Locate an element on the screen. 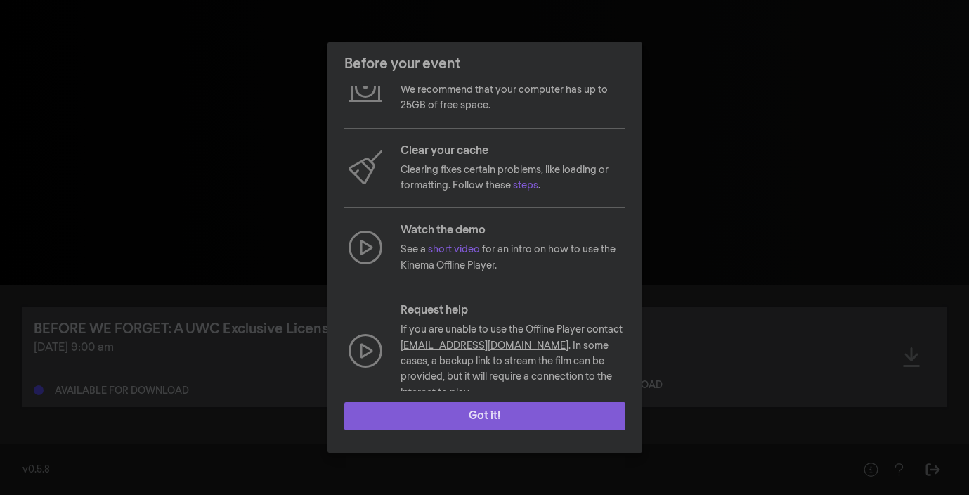  p: See a for an intro on how to use the Kinema Offline Player. is located at coordinates (513, 257).